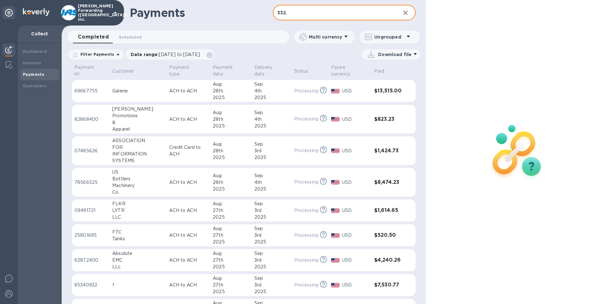 This screenshot has height=304, width=608. Describe the element at coordinates (138, 115) in the screenshot. I see `div: Promotions` at that location.